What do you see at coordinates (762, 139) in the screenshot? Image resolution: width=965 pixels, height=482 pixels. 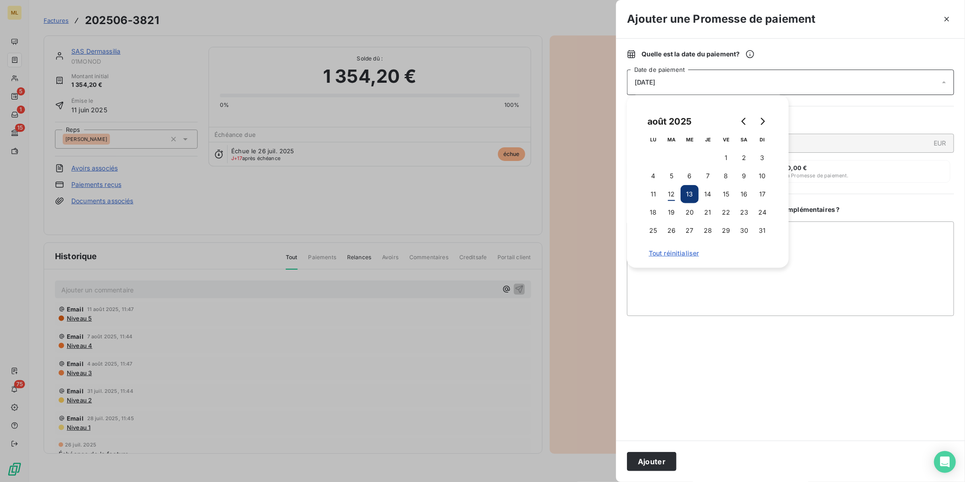 I see `th: dimanche` at bounding box center [762, 139].